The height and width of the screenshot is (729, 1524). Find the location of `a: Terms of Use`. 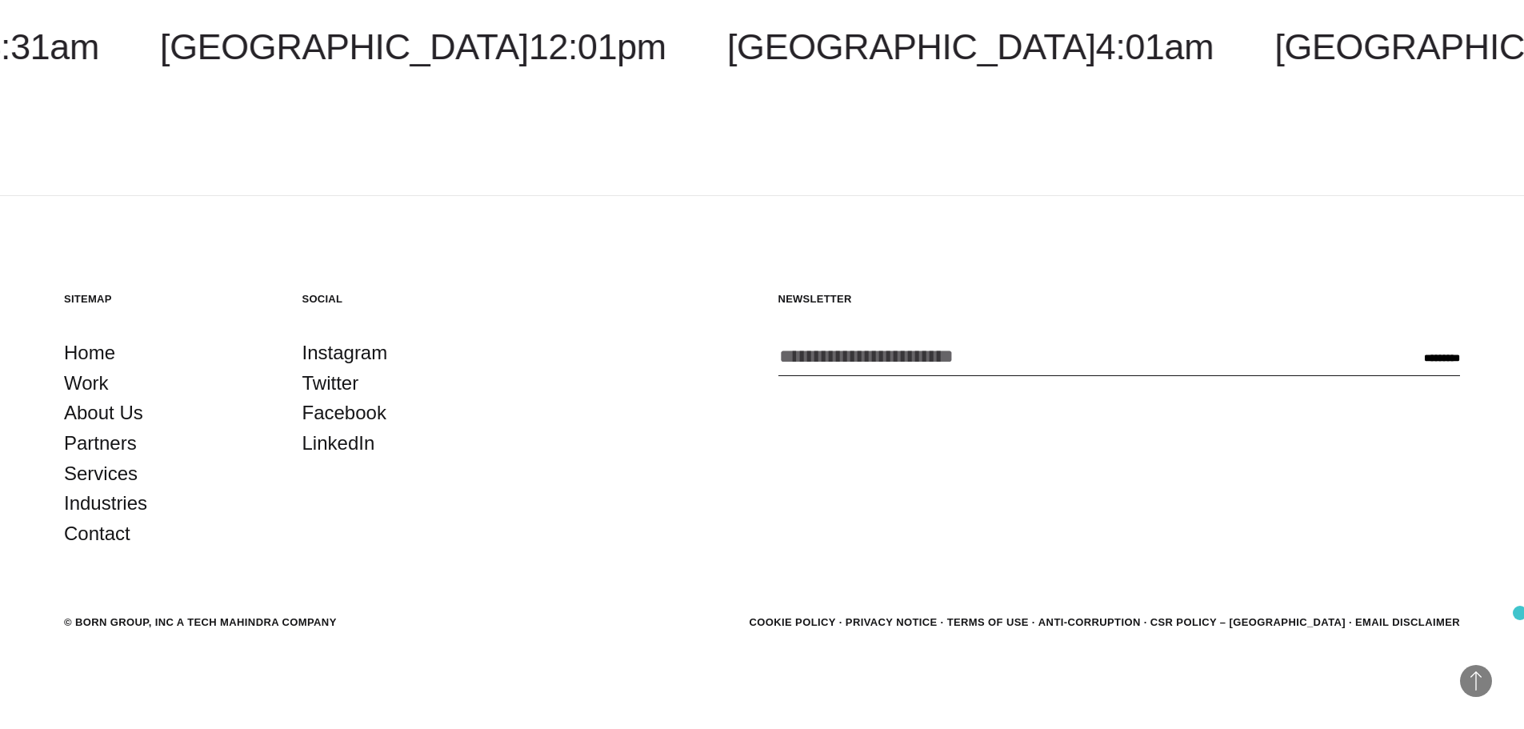

a: Terms of Use is located at coordinates (988, 622).